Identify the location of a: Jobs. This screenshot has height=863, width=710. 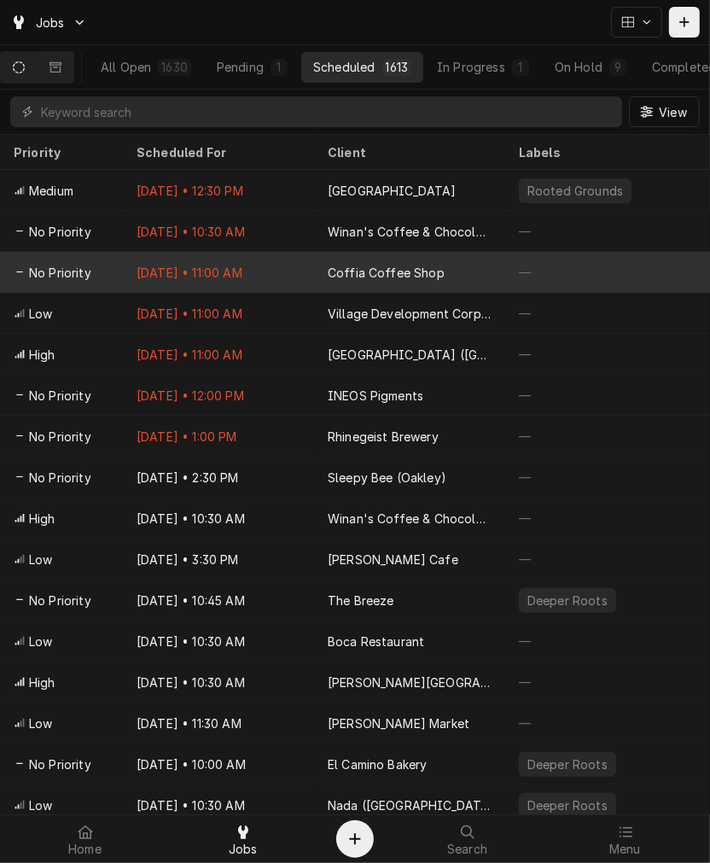
(242, 839).